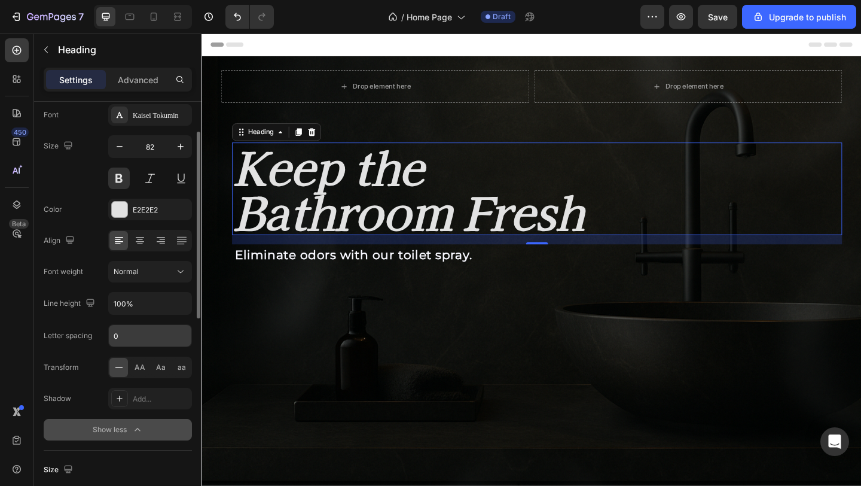 This screenshot has height=486, width=861. What do you see at coordinates (718, 17) in the screenshot?
I see `span: Save` at bounding box center [718, 17].